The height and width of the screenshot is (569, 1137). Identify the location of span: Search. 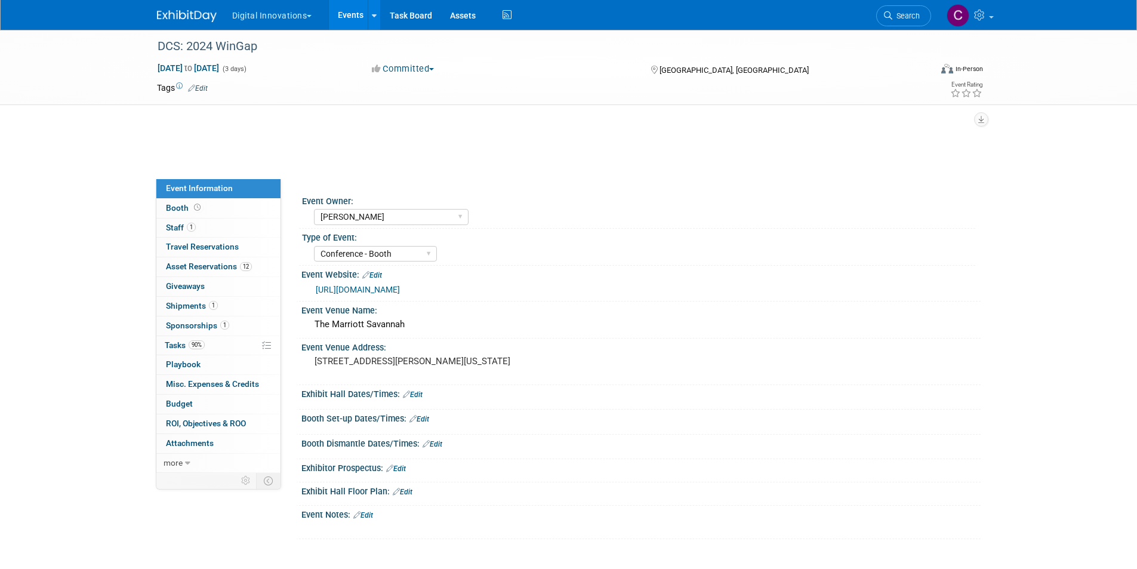
(906, 16).